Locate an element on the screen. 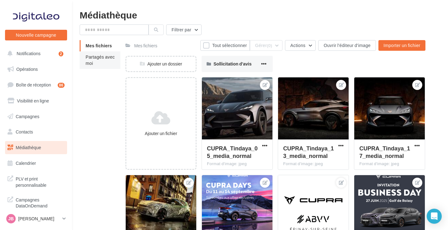 The width and height of the screenshot is (448, 230). span: CUPRA_Tindaya_17_media_normal is located at coordinates (385, 152).